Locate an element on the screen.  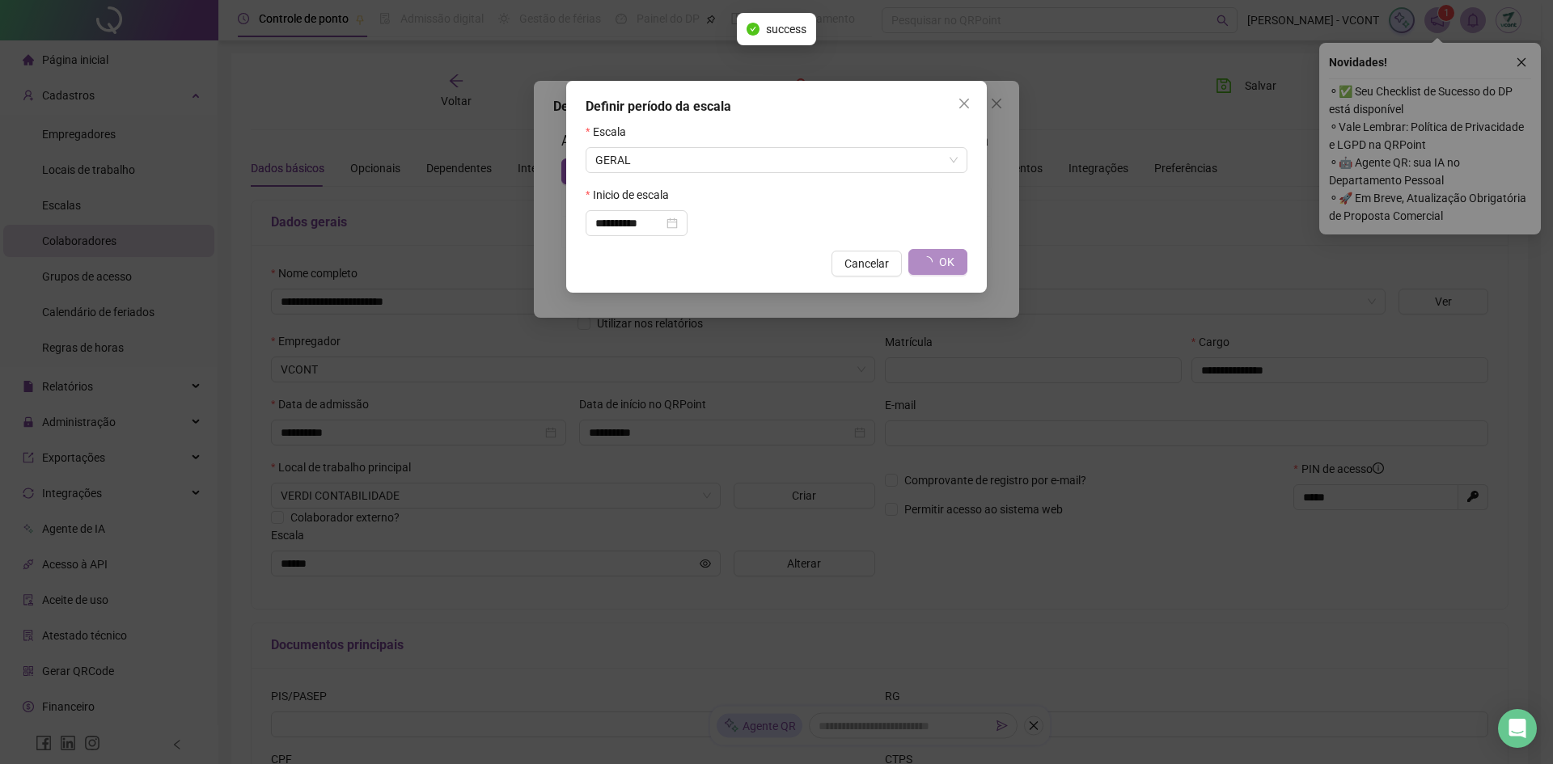
label: Escala is located at coordinates (611, 132).